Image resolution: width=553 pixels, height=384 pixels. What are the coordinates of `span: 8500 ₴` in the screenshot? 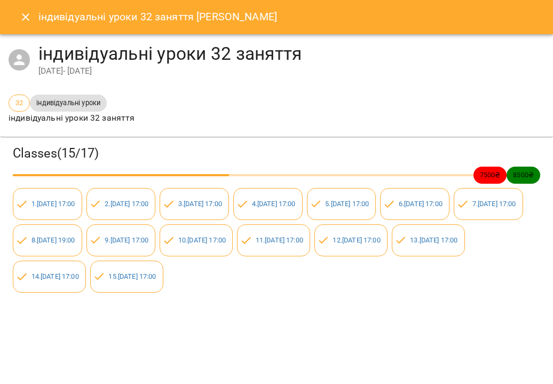 It's located at (524, 175).